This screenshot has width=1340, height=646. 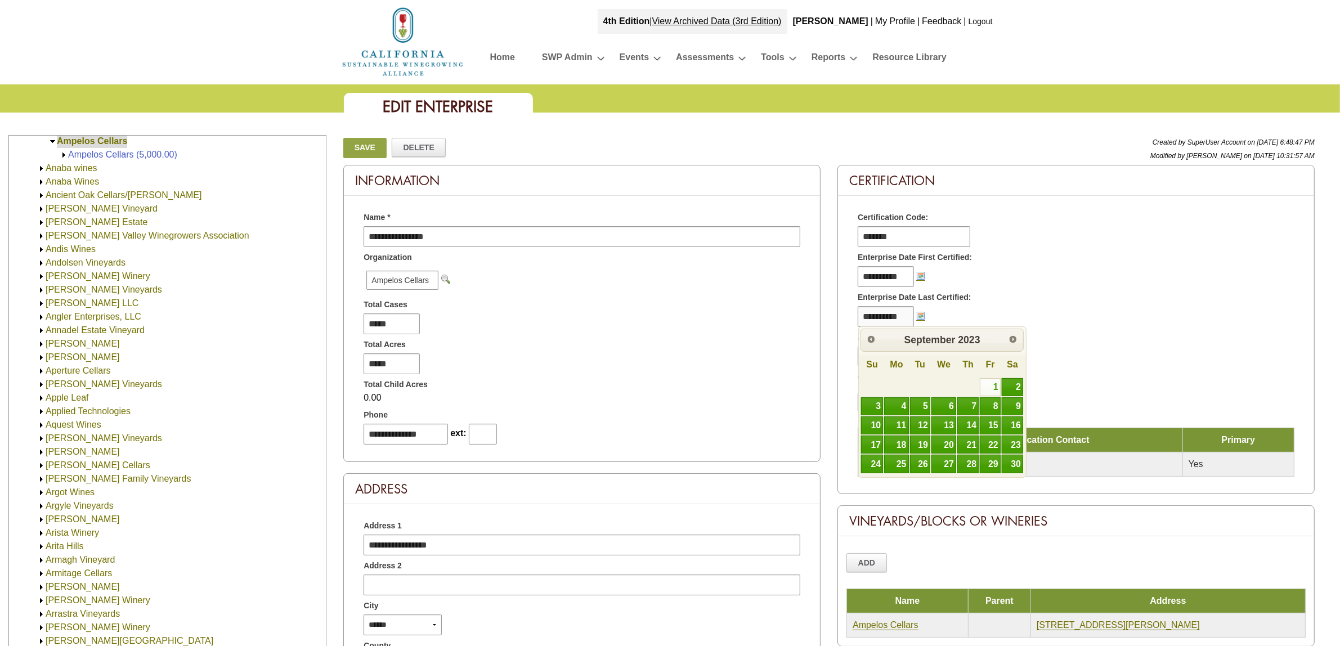 What do you see at coordinates (375, 415) in the screenshot?
I see `span: Phone` at bounding box center [375, 415].